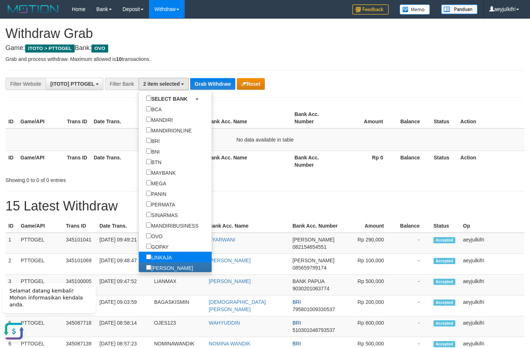 This screenshot has height=348, width=530. I want to click on label: BNI, so click(153, 151).